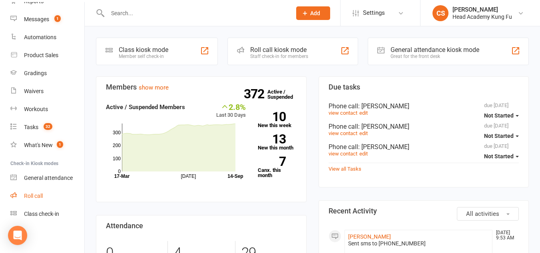 The image size is (540, 253). What do you see at coordinates (201, 87) in the screenshot?
I see `h3: Members` at bounding box center [201, 87].